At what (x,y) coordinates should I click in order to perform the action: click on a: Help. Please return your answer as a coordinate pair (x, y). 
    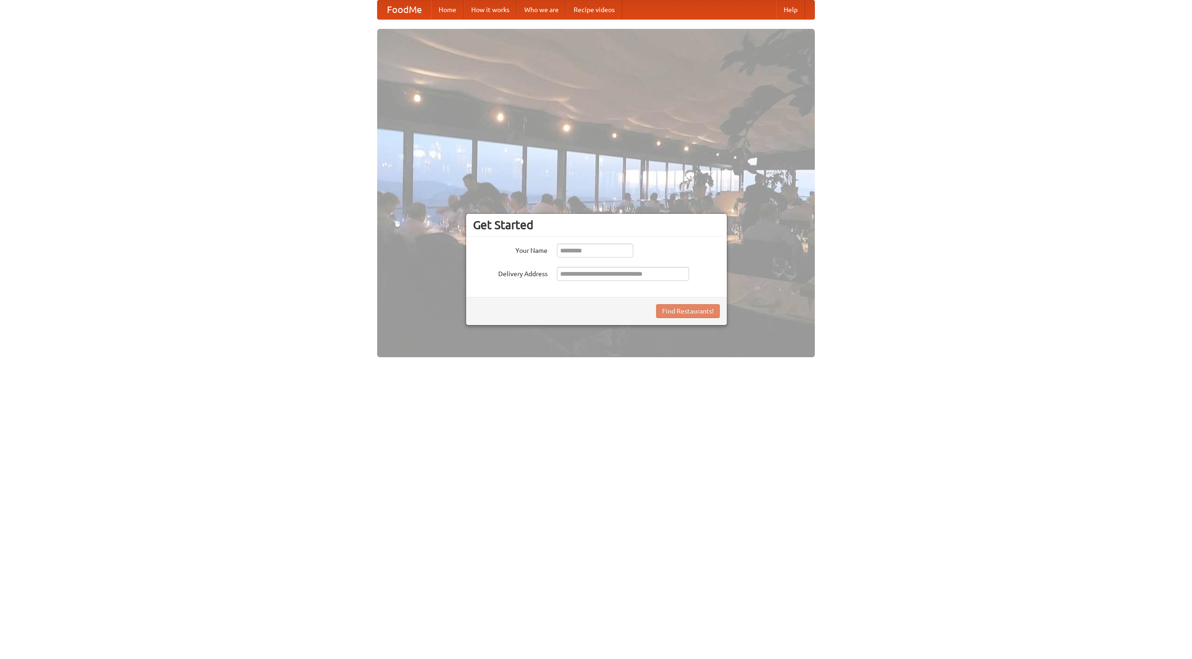
    Looking at the image, I should click on (791, 10).